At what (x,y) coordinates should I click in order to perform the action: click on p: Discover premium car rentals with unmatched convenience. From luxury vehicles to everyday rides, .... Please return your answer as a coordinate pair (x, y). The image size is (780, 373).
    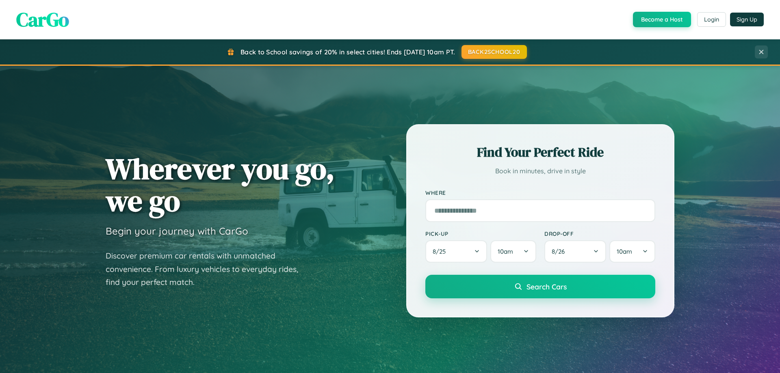
    Looking at the image, I should click on (207, 269).